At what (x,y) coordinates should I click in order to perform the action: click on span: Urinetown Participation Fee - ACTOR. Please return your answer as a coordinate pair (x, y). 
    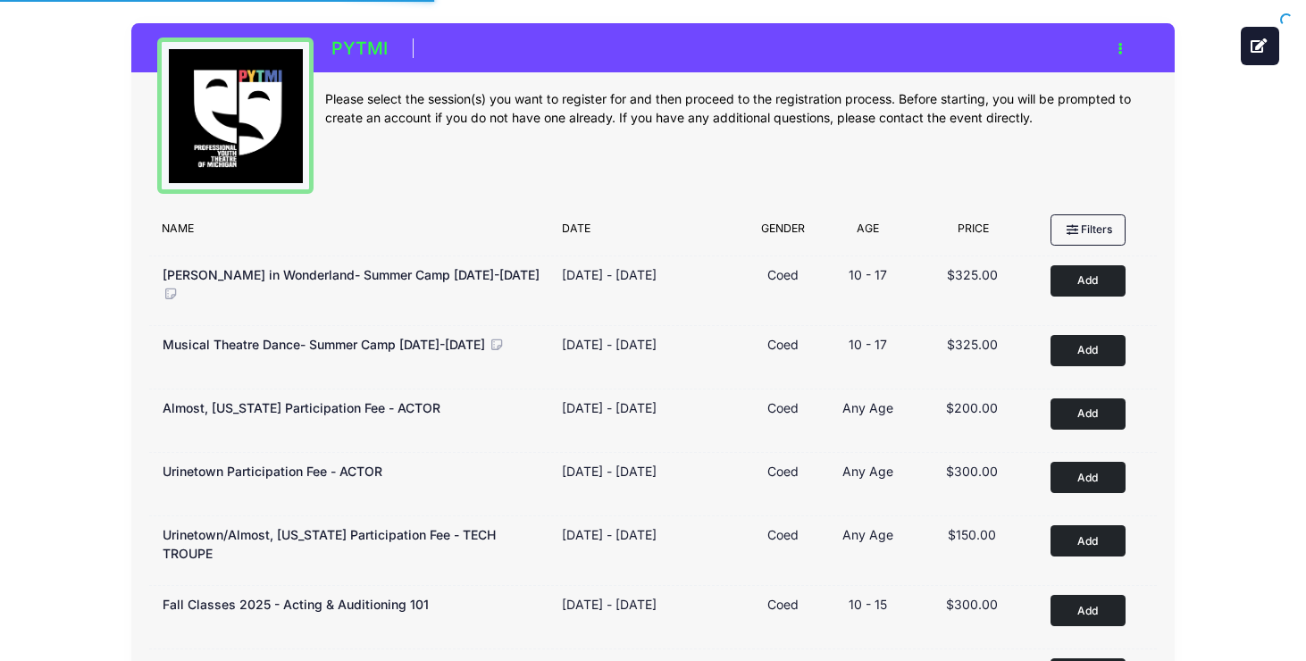
    Looking at the image, I should click on (272, 471).